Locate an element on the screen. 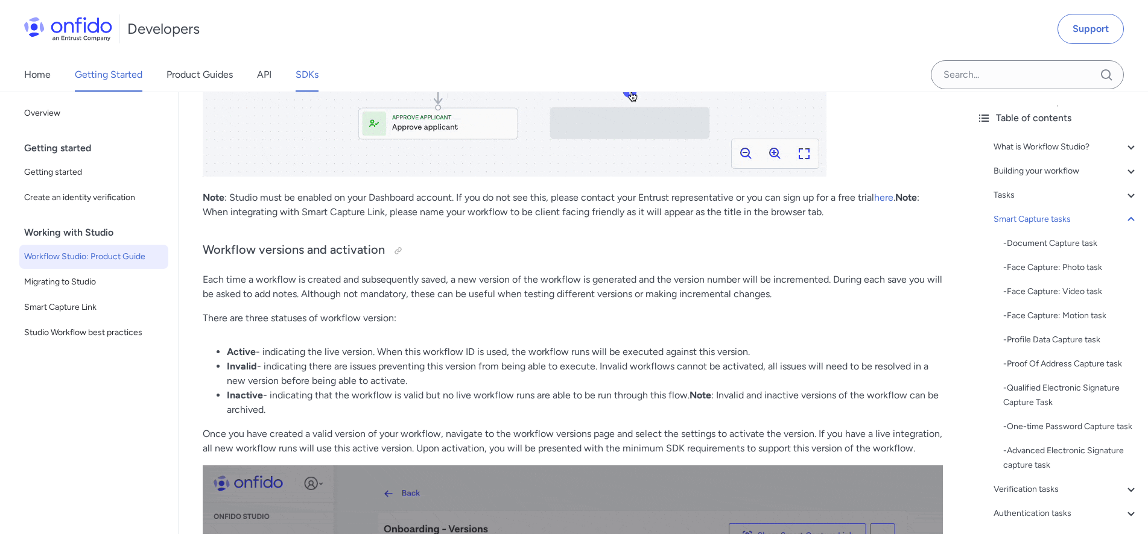 This screenshot has width=1148, height=534. div: - Document Capture task is located at coordinates (1070, 244).